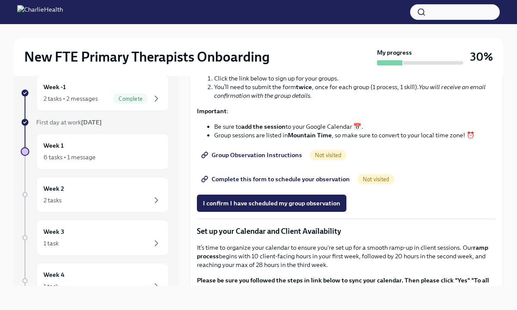 The height and width of the screenshot is (310, 517). I want to click on div: 6 tasks • 1 message, so click(69, 157).